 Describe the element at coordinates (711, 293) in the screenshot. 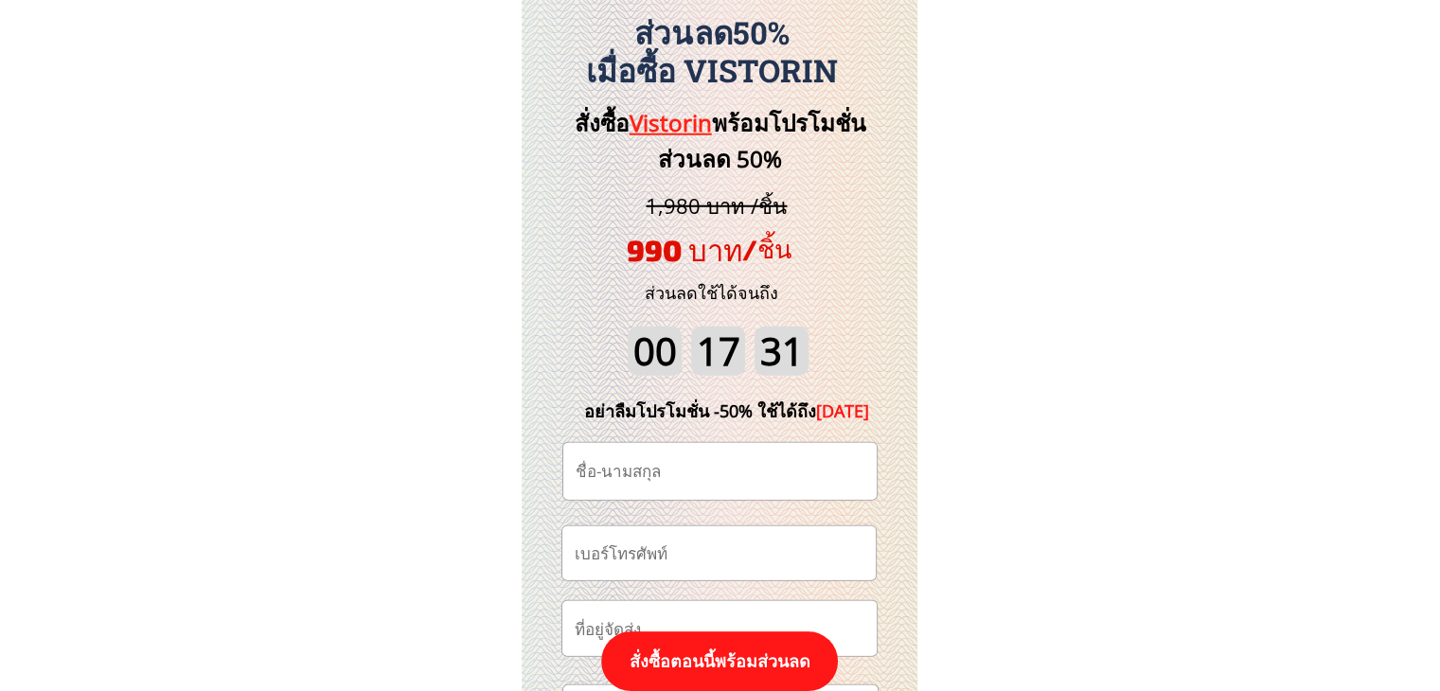

I see `h3: ส่วนลดใช้ได้จนถึง` at that location.